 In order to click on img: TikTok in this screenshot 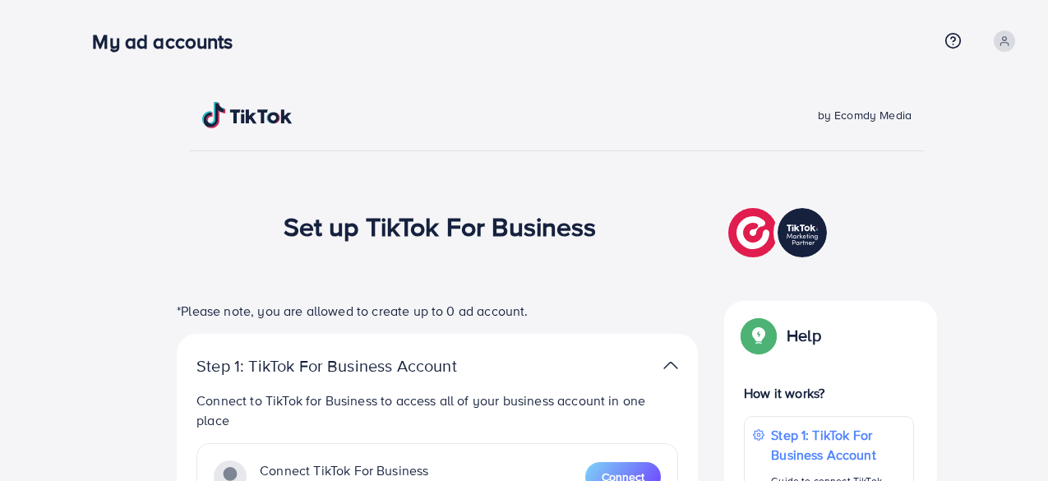, I will do `click(247, 115)`.